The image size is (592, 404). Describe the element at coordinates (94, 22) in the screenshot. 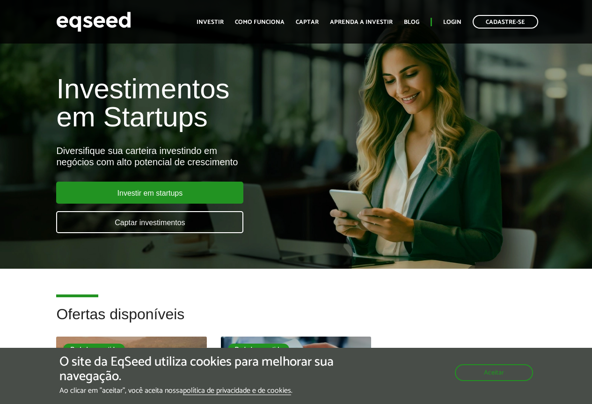

I see `img: EqSeed` at that location.